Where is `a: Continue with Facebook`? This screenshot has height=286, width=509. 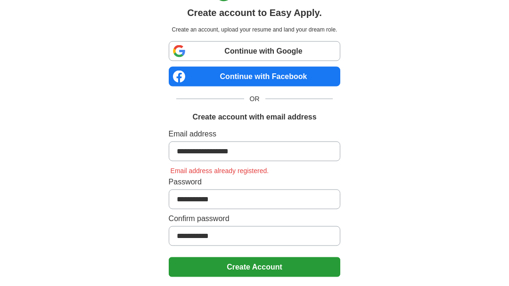 a: Continue with Facebook is located at coordinates (254, 77).